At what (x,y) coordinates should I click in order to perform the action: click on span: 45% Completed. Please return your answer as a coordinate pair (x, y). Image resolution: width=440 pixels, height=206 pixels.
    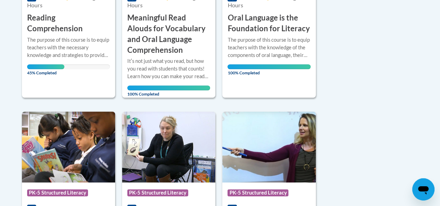
    Looking at the image, I should click on (46, 70).